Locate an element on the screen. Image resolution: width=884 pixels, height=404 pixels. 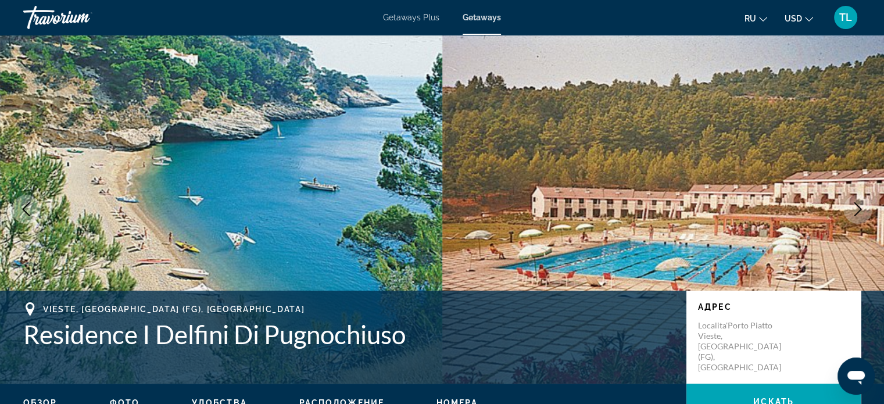
button: Change language is located at coordinates (756, 18).